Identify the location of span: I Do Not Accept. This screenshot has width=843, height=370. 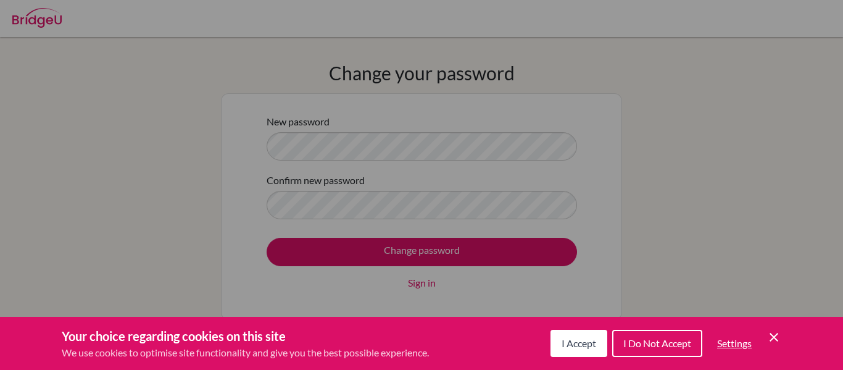
(657, 343).